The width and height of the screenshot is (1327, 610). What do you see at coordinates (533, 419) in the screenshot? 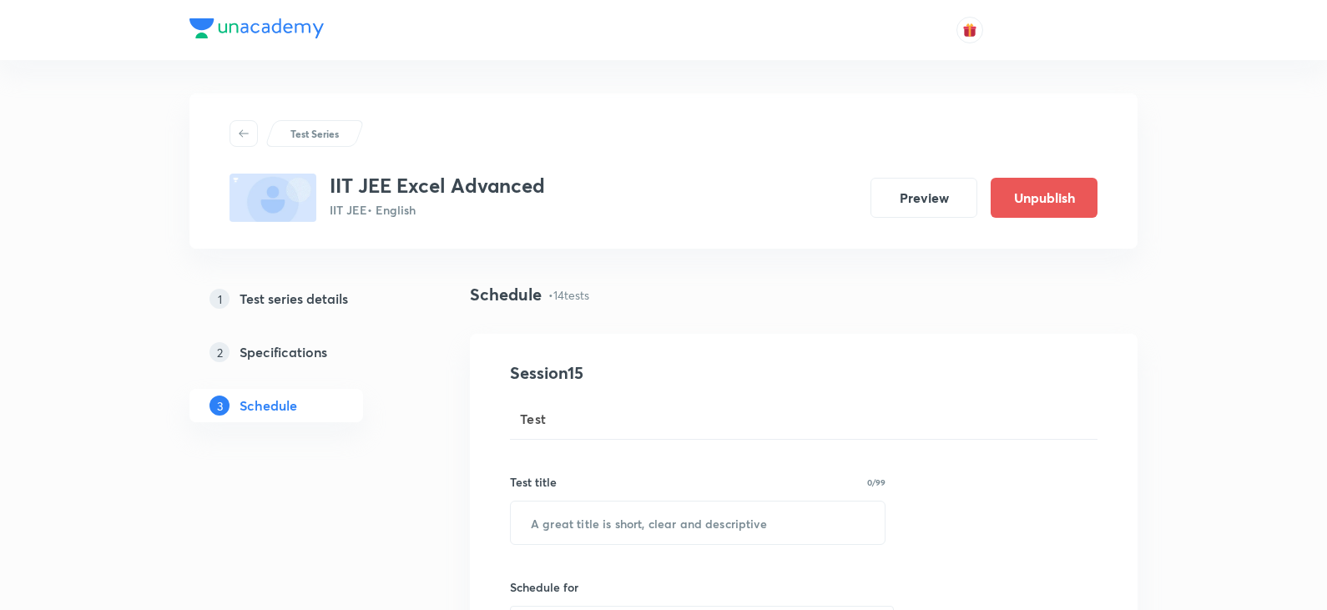
I see `span: Test` at bounding box center [533, 419].